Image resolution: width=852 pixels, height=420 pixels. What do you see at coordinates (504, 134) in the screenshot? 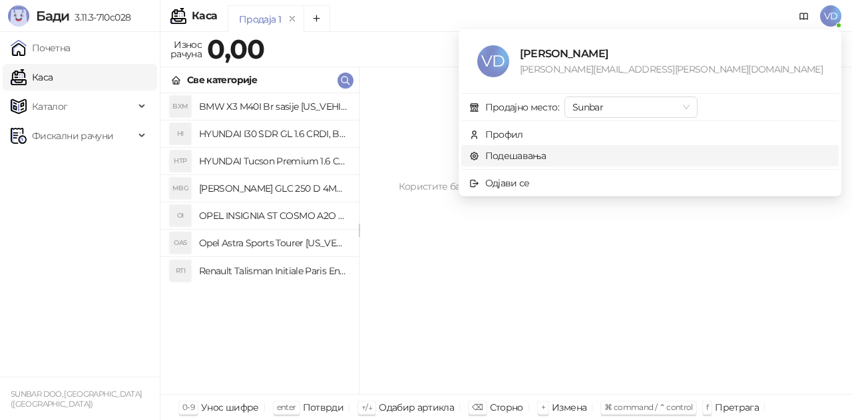
I see `div: Профил` at bounding box center [504, 134].